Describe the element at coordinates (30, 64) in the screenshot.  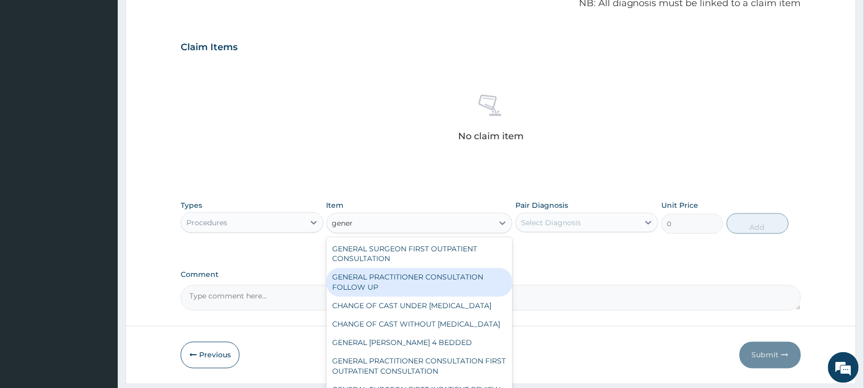
I see `img: d_794563401_company_1708531726252_794563401` at that location.